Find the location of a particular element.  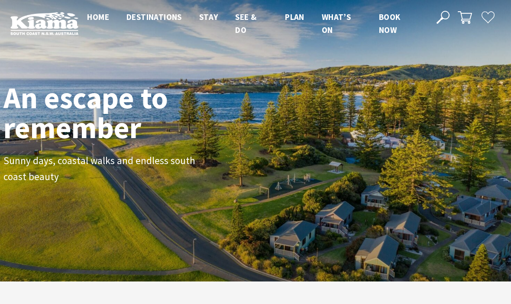

span: What’s On is located at coordinates (336, 23).